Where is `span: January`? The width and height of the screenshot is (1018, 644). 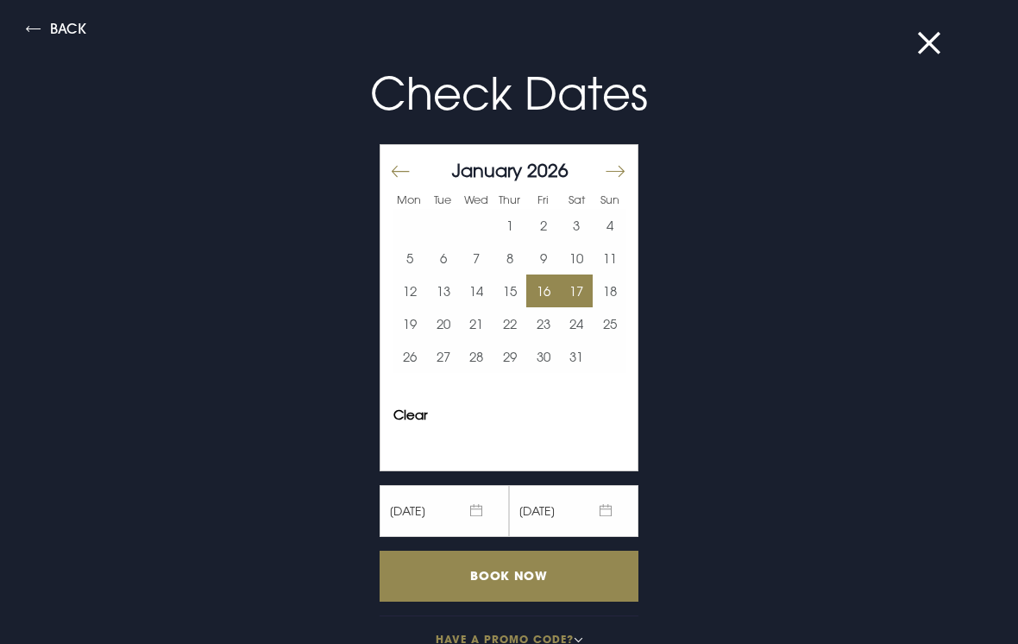 span: January is located at coordinates (487, 170).